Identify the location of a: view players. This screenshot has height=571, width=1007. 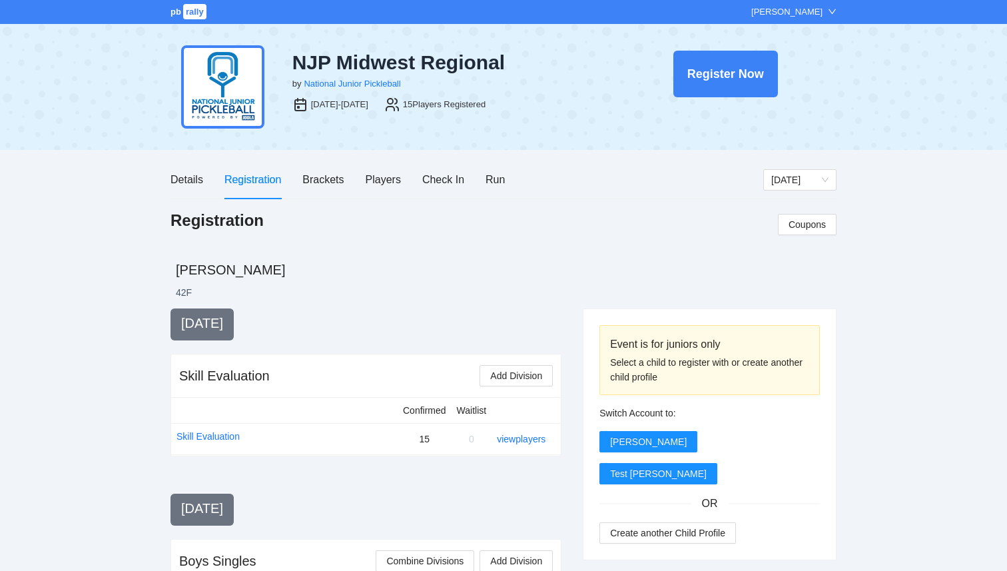
(521, 439).